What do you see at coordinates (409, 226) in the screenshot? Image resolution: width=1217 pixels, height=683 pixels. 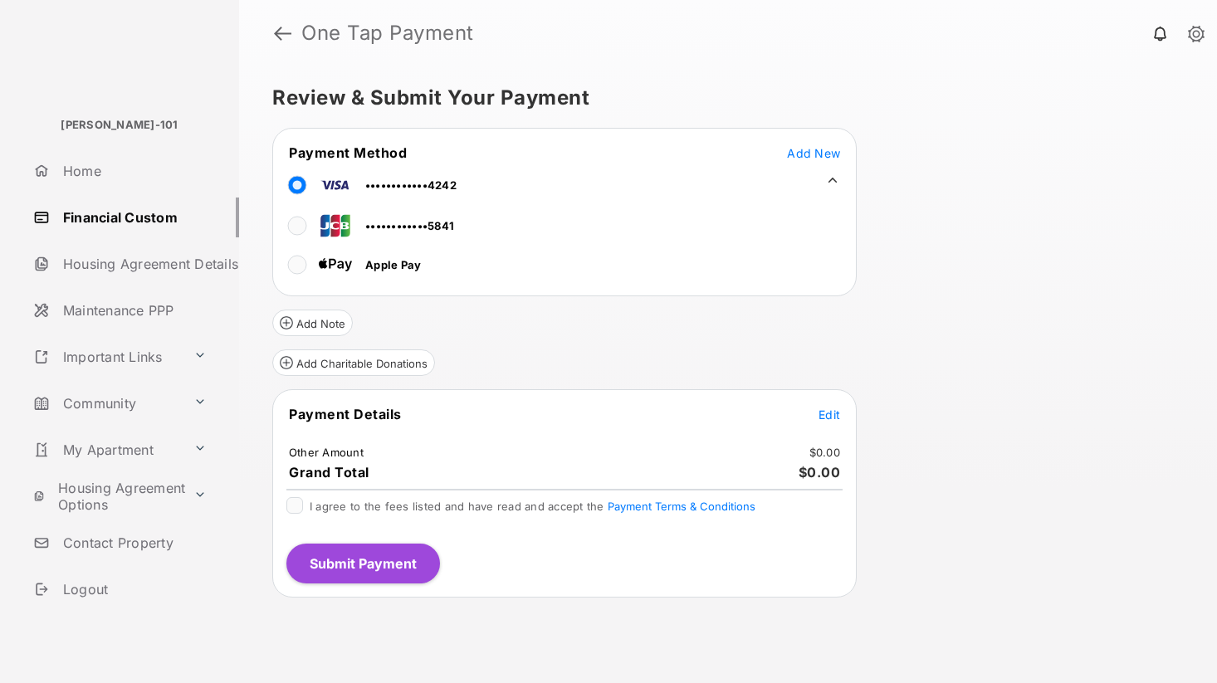 I see `span: ••••••••••••5841` at bounding box center [409, 226].